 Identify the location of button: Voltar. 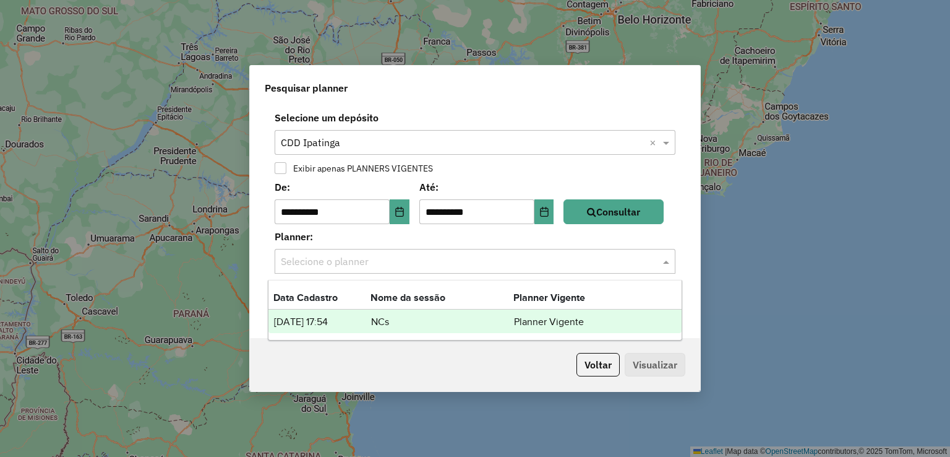
(598, 364).